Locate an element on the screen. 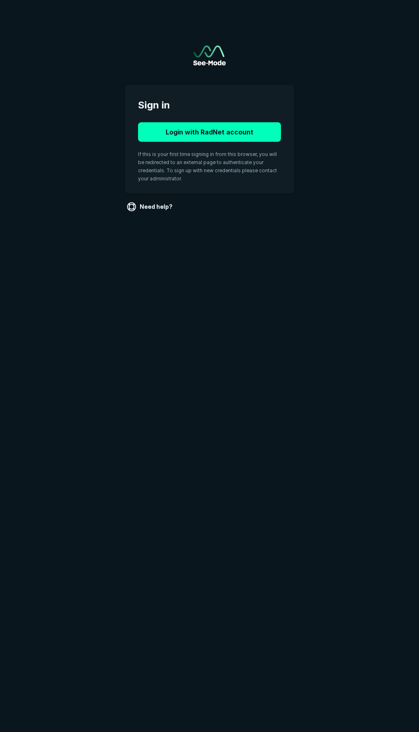  span: If this is your first time signing in from this browser, you will be redirected to an external pa... is located at coordinates (207, 166).